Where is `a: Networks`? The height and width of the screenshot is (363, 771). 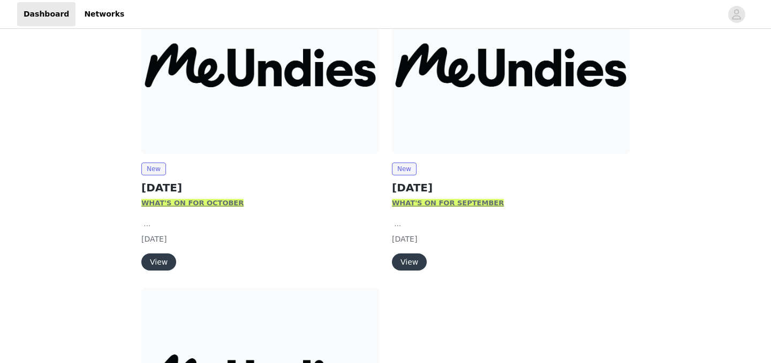
a: Networks is located at coordinates (104, 14).